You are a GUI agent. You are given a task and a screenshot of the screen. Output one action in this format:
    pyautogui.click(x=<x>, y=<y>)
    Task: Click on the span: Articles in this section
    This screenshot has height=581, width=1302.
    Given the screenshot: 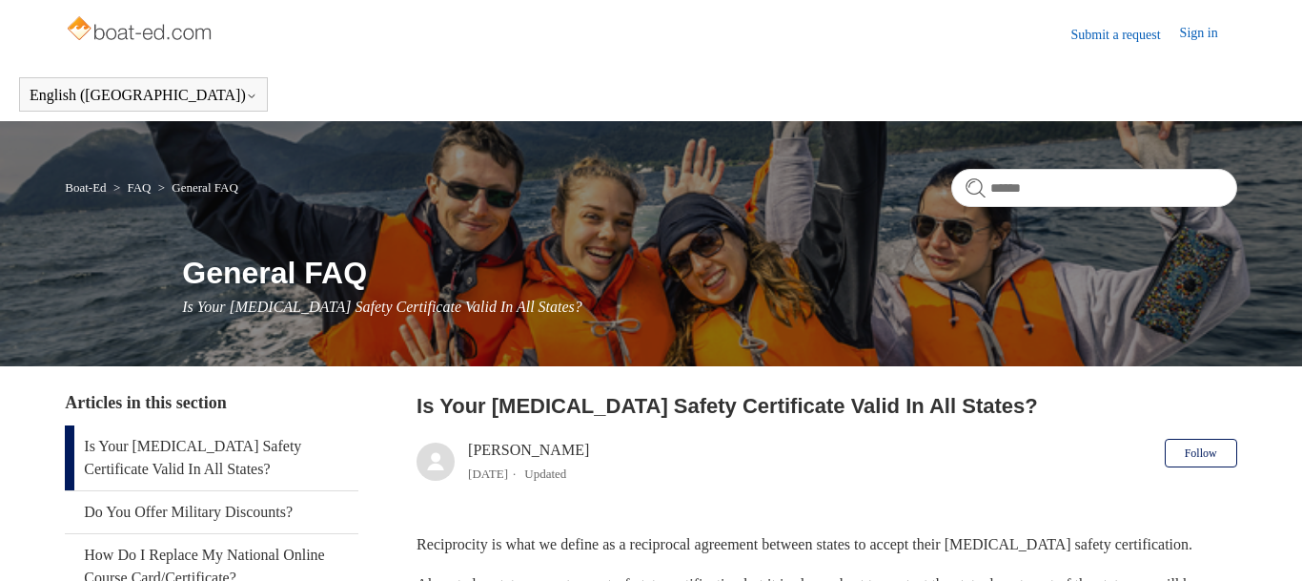 What is the action you would take?
    pyautogui.click(x=145, y=402)
    